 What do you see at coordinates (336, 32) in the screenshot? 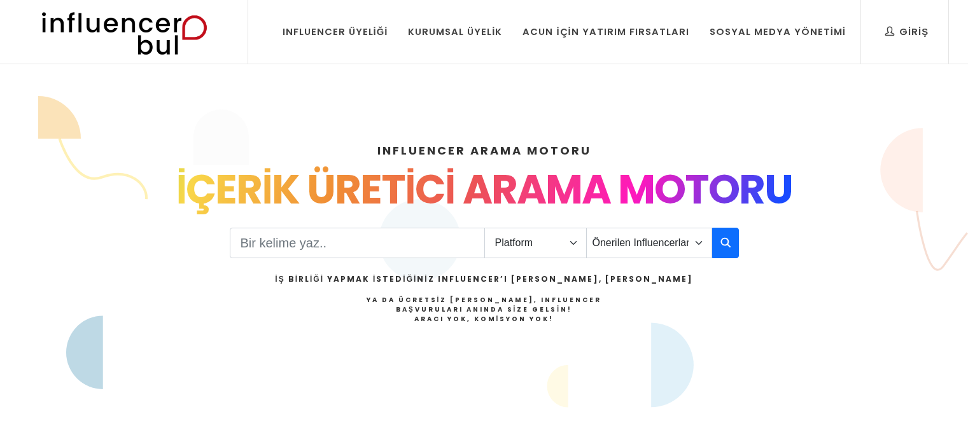
I see `div: Influencer Üyeliği` at bounding box center [336, 32].